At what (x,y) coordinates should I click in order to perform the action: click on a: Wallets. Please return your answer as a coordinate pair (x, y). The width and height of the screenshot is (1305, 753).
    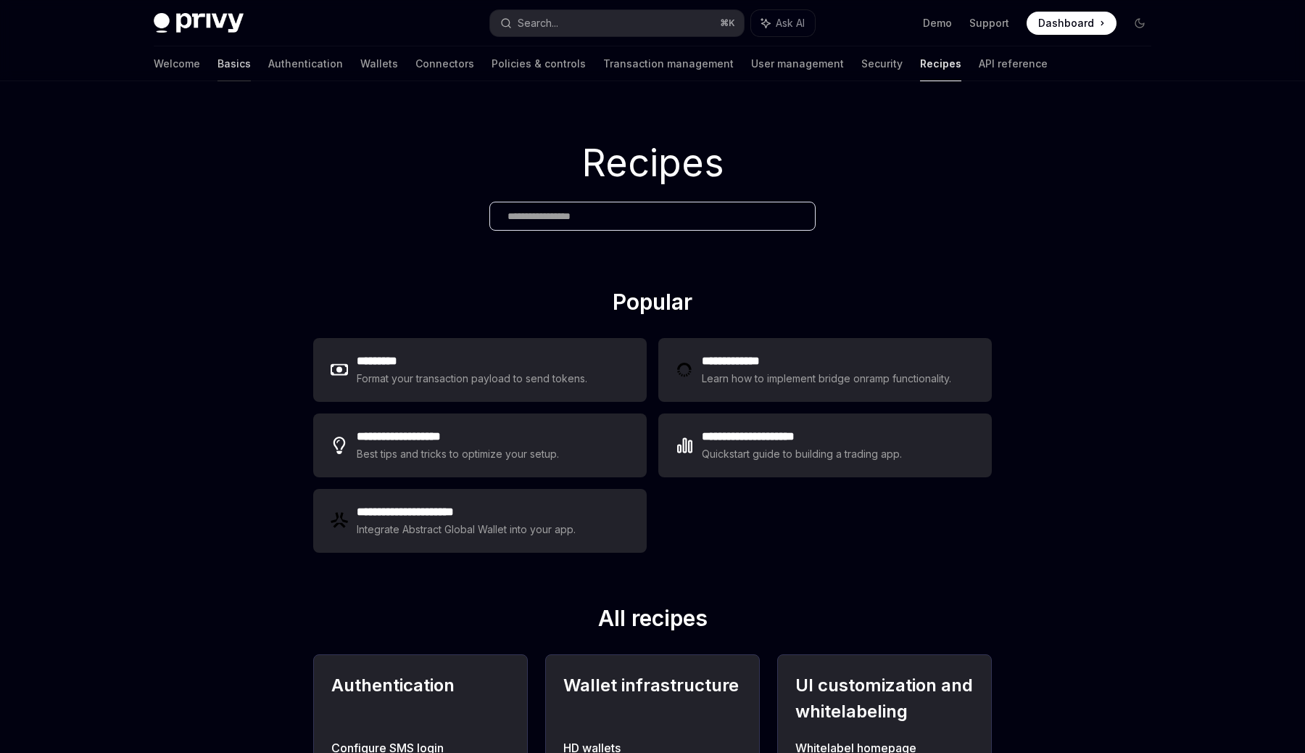
    Looking at the image, I should click on (379, 64).